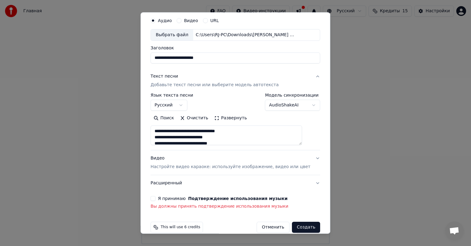 The image size is (471, 246). Describe the element at coordinates (215, 85) in the screenshot. I see `p: Добавьте текст песни или выберите модель автотекста` at that location.